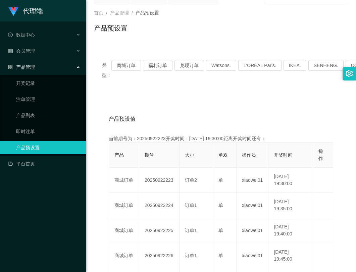  What do you see at coordinates (10, 35) in the screenshot?
I see `i: 图标: check-circle-o` at bounding box center [10, 35].